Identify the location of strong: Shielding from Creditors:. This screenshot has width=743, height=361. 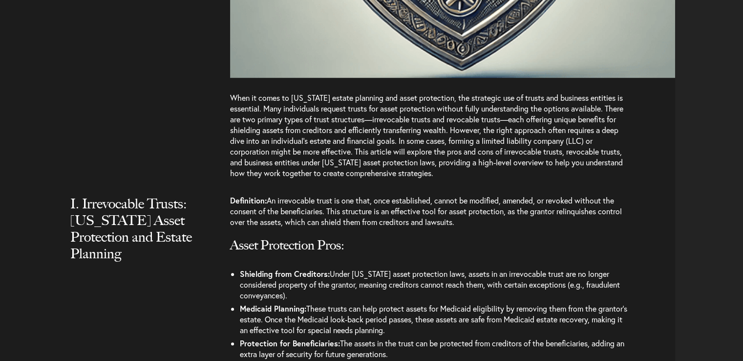
(285, 273).